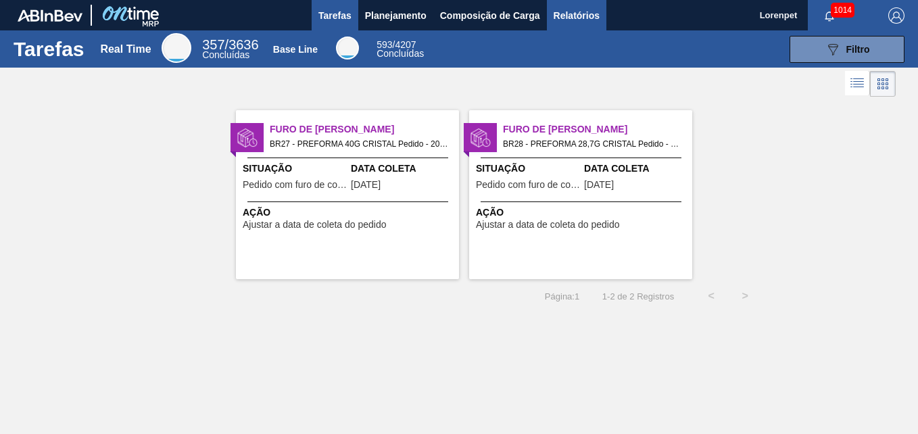 This screenshot has width=918, height=434. Describe the element at coordinates (230, 45) in the screenshot. I see `span: / 3636` at that location.